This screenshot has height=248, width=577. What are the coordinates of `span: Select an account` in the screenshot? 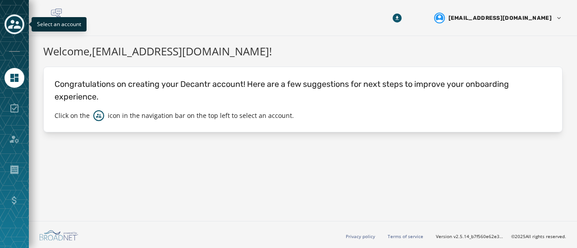 It's located at (59, 24).